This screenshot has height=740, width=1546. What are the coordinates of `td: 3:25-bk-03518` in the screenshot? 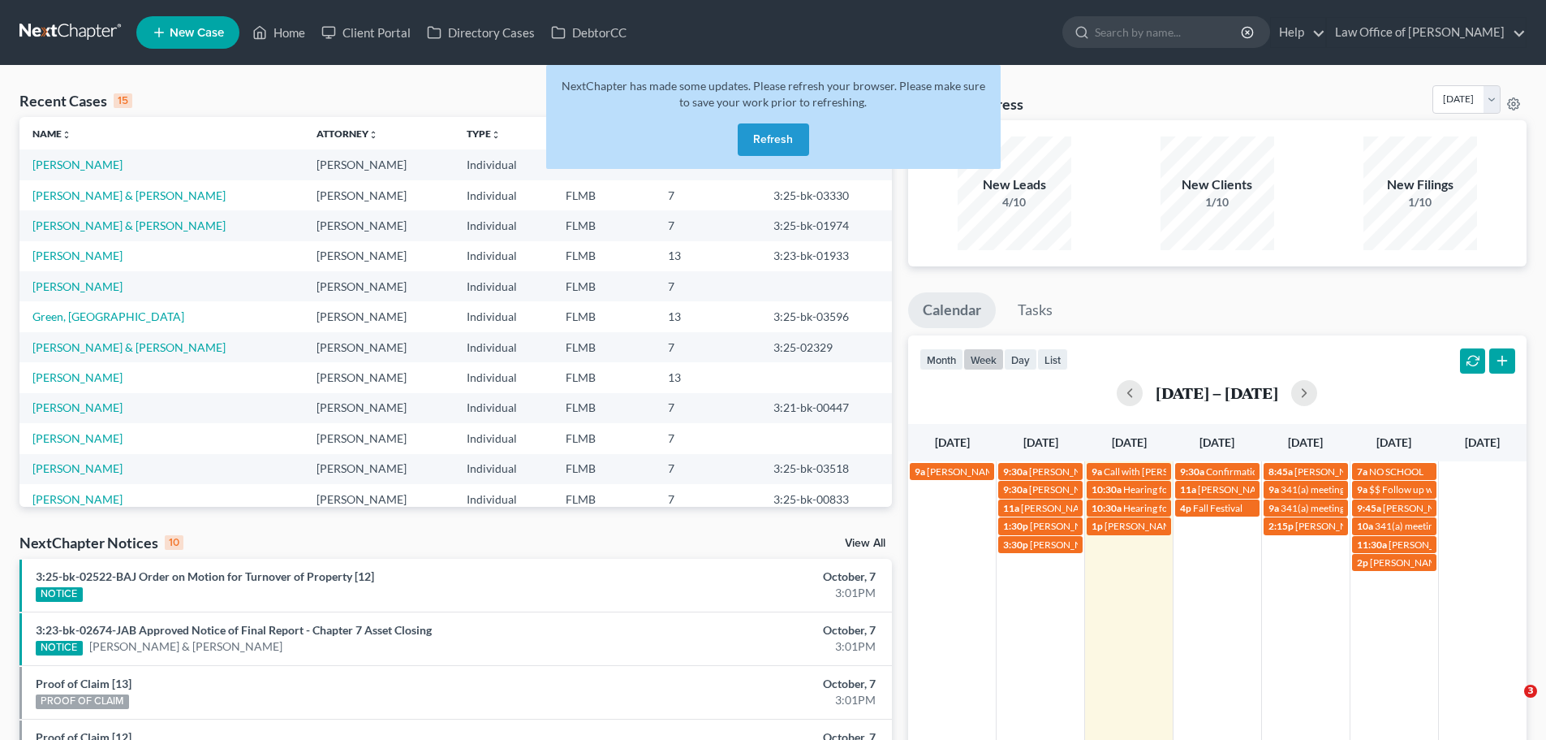 It's located at (826, 468).